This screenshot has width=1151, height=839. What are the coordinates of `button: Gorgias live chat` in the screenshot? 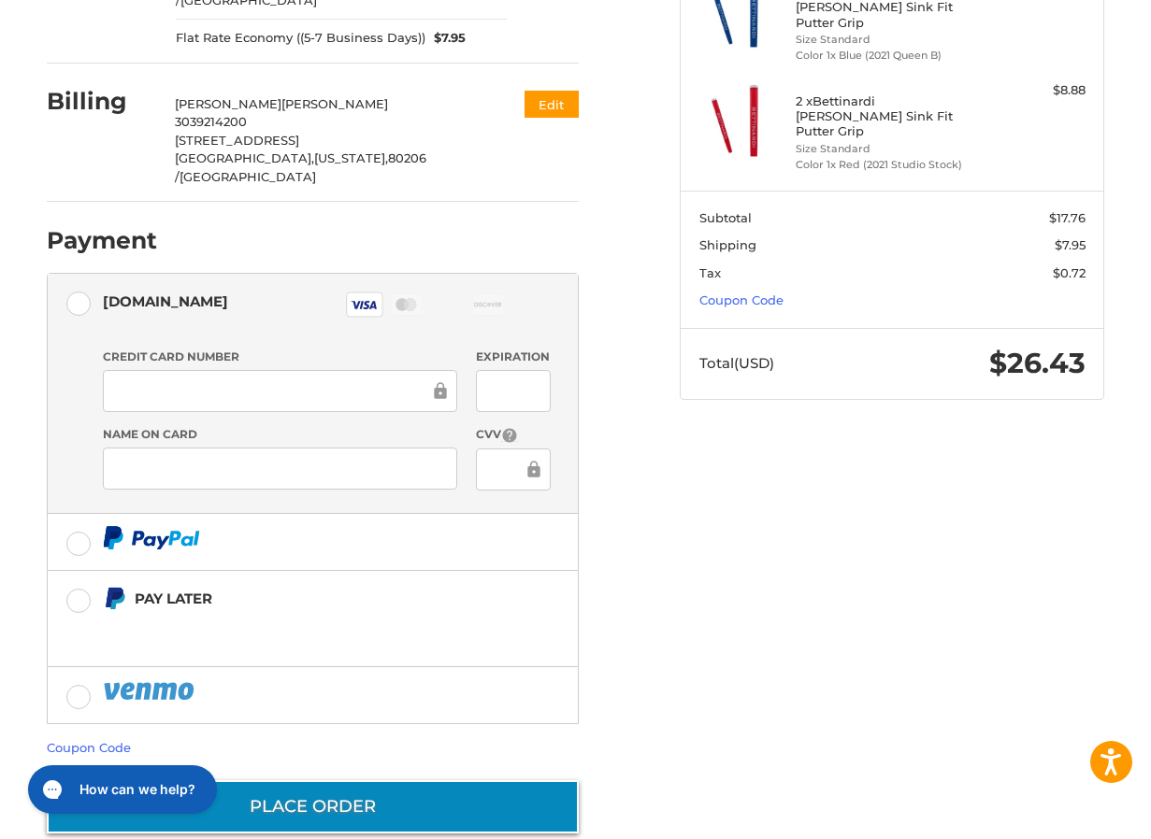 It's located at (104, 31).